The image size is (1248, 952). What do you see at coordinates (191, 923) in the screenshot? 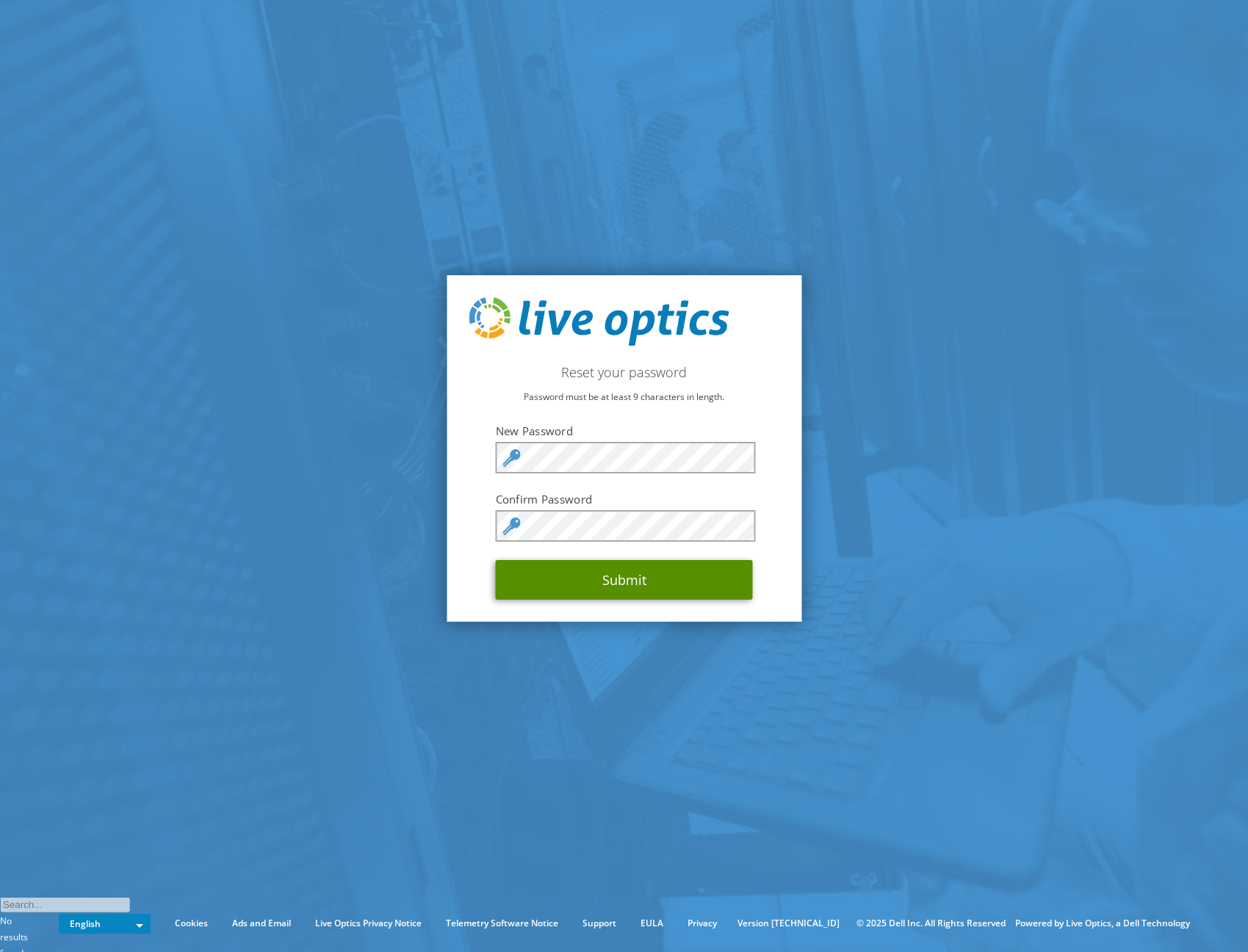
I see `a: Cookies` at bounding box center [191, 923].